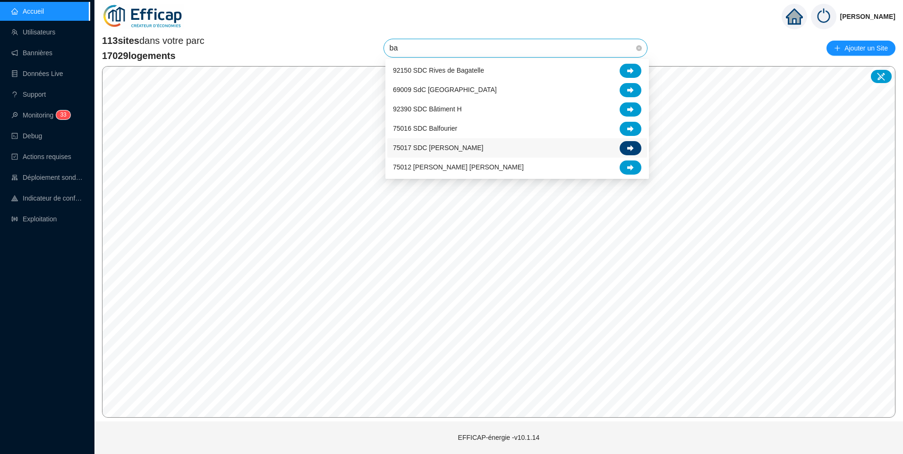  What do you see at coordinates (794, 17) in the screenshot?
I see `span: home` at bounding box center [794, 17].